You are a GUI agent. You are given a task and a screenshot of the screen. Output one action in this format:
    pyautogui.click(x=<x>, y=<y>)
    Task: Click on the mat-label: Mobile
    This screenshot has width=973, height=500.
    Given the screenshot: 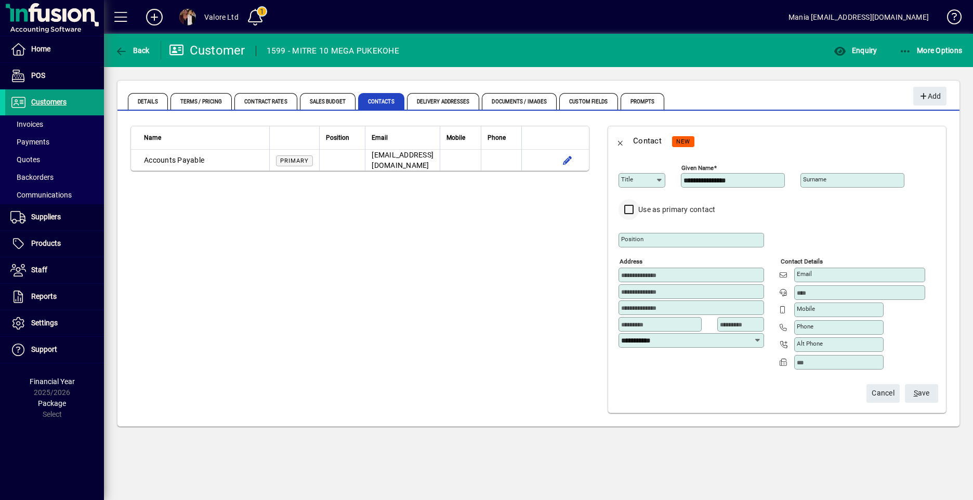 What is the action you would take?
    pyautogui.click(x=805, y=309)
    